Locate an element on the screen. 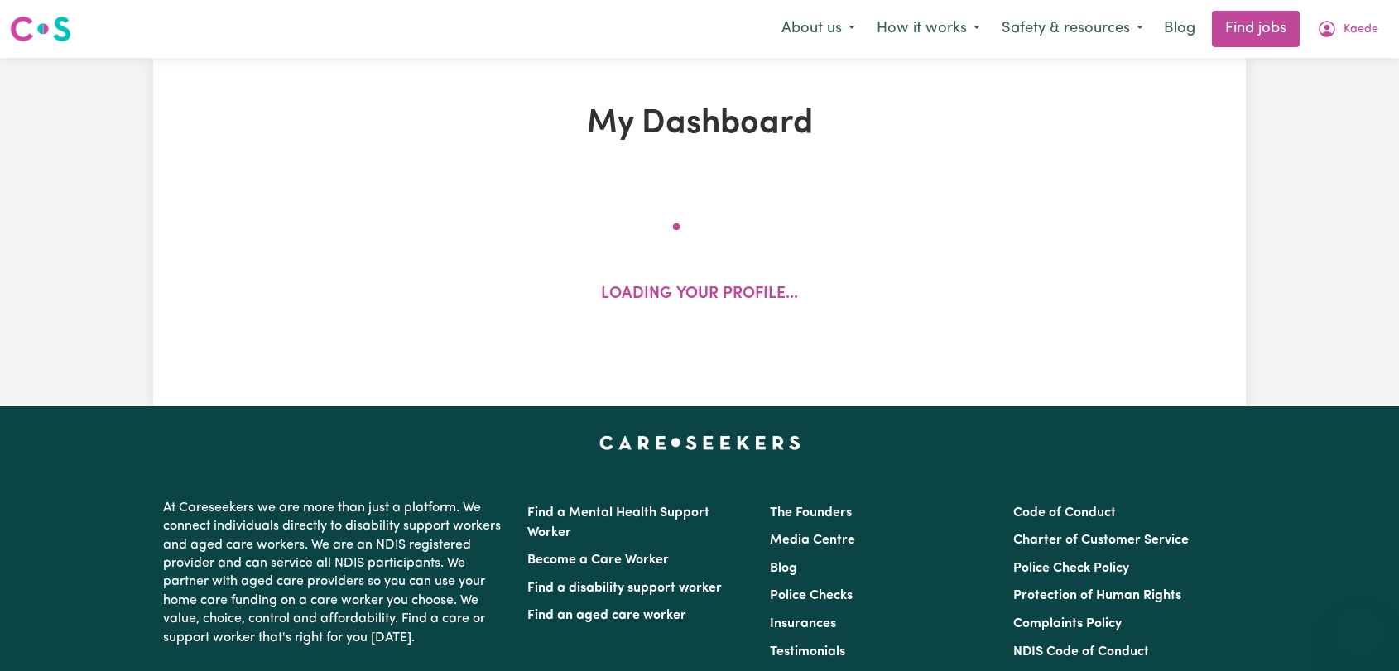  a: Become a Care Worker is located at coordinates (597, 560).